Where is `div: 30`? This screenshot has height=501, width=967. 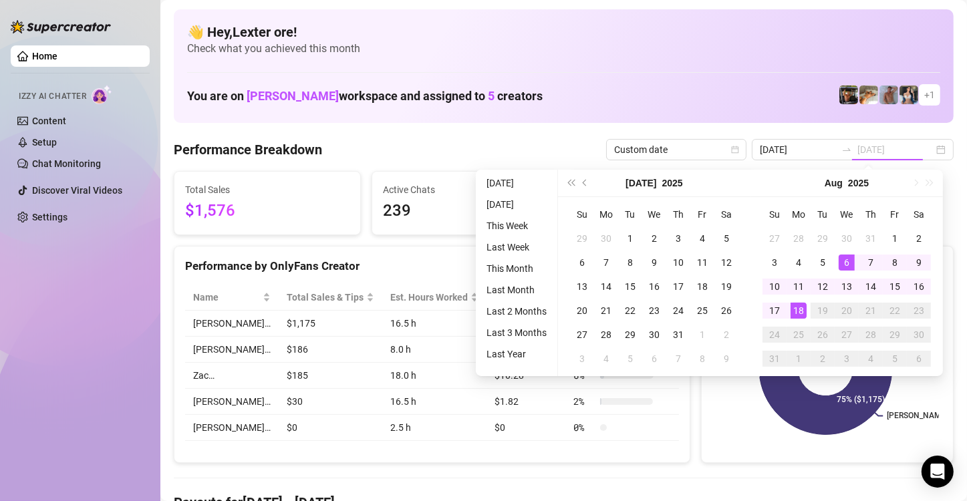
div: 30 is located at coordinates (654, 335).